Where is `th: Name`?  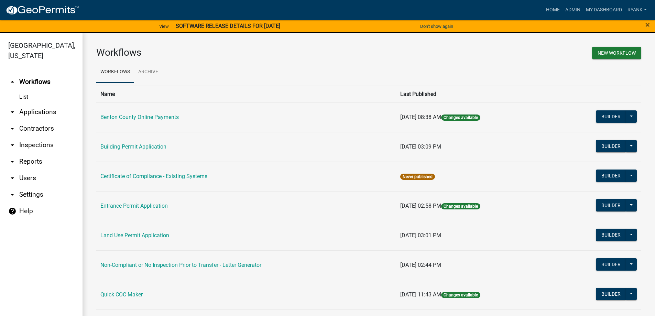 th: Name is located at coordinates (246, 94).